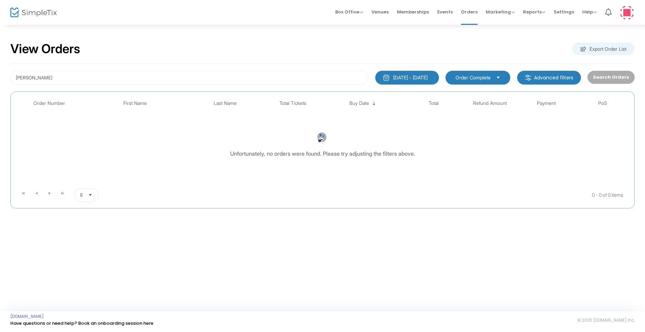 Image resolution: width=645 pixels, height=332 pixels. I want to click on span: Reports, so click(534, 12).